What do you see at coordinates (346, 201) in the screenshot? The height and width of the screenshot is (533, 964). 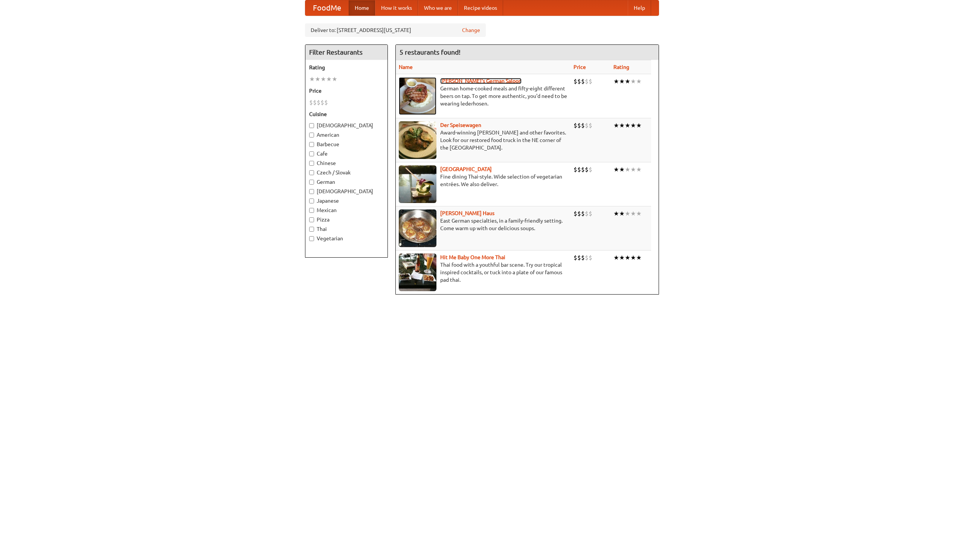 I see `label: Japanese` at bounding box center [346, 201].